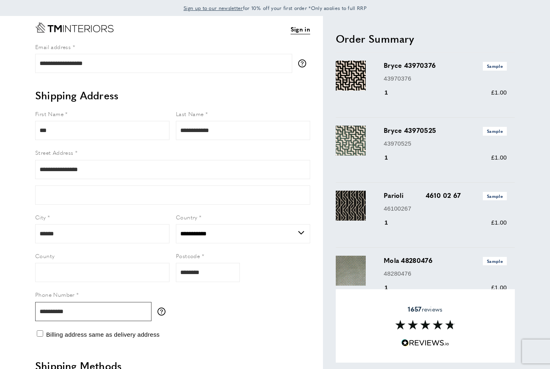  What do you see at coordinates (425, 39) in the screenshot?
I see `h2: Order Summary` at bounding box center [425, 39].